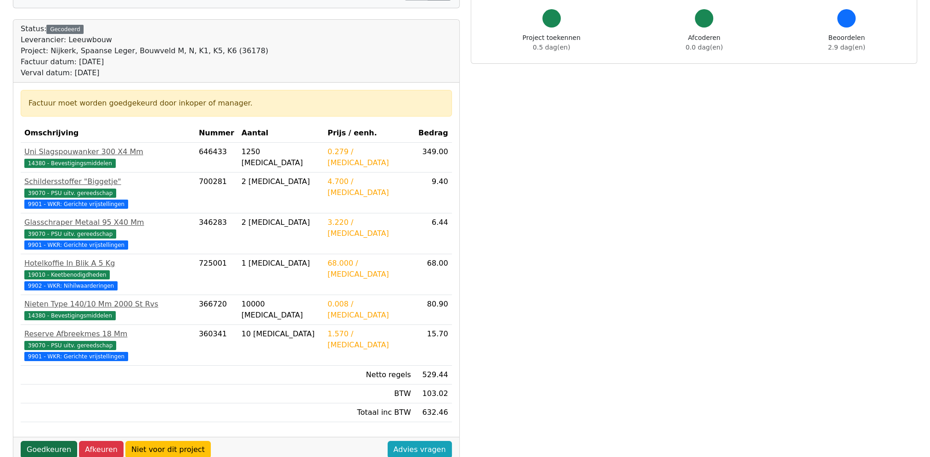  I want to click on td: Totaal inc BTW, so click(369, 413).